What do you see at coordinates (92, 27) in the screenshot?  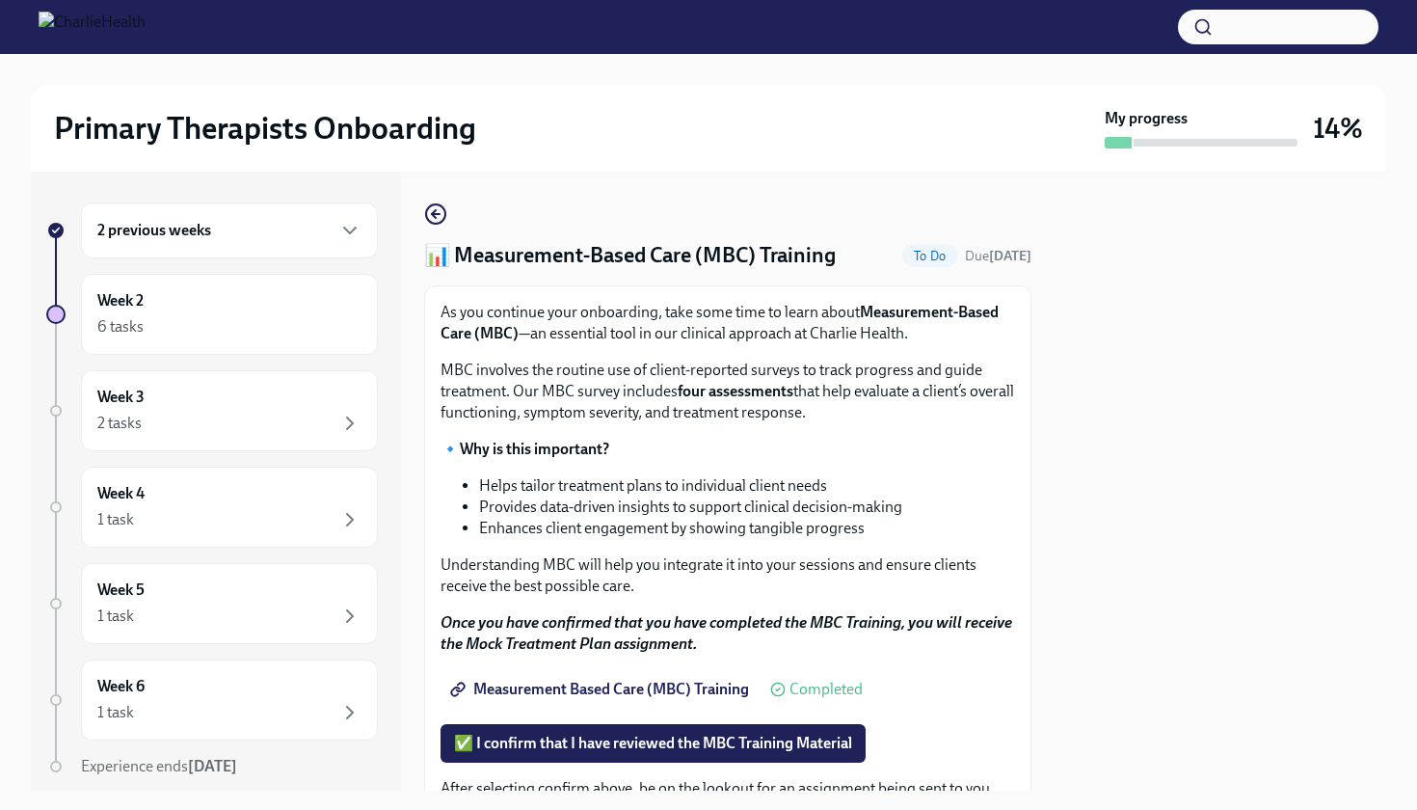 I see `img: CharlieHealth` at bounding box center [92, 27].